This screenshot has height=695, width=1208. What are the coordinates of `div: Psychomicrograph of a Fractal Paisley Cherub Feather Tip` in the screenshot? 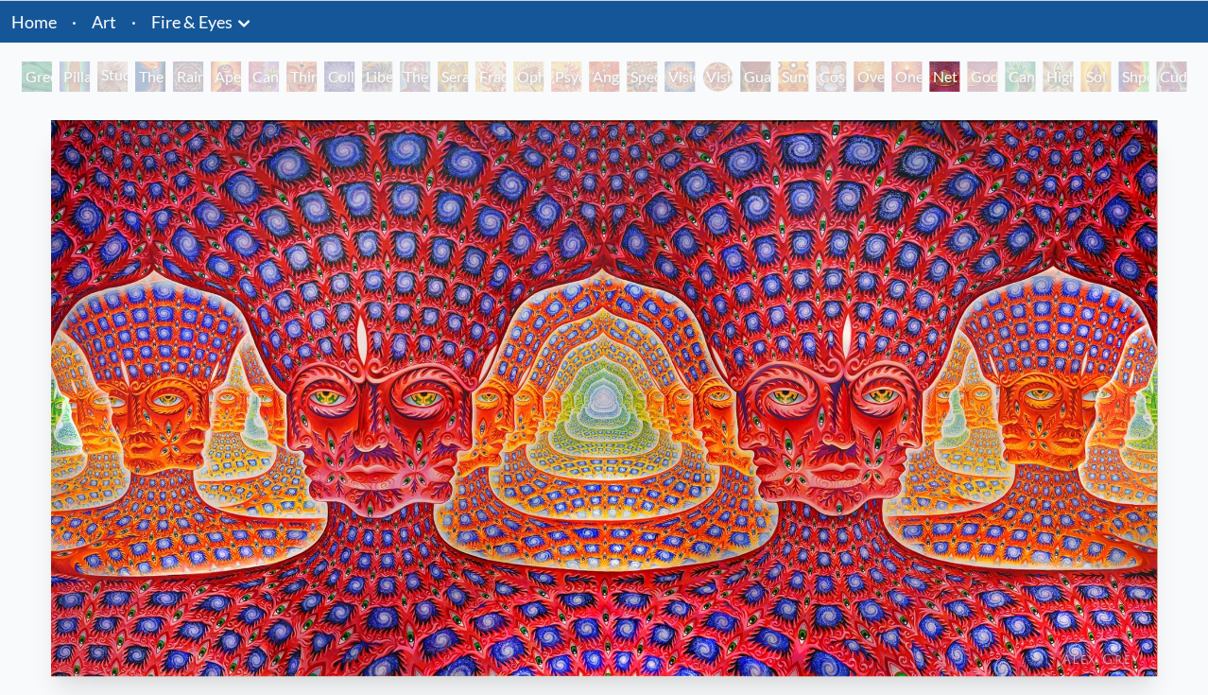 It's located at (566, 77).